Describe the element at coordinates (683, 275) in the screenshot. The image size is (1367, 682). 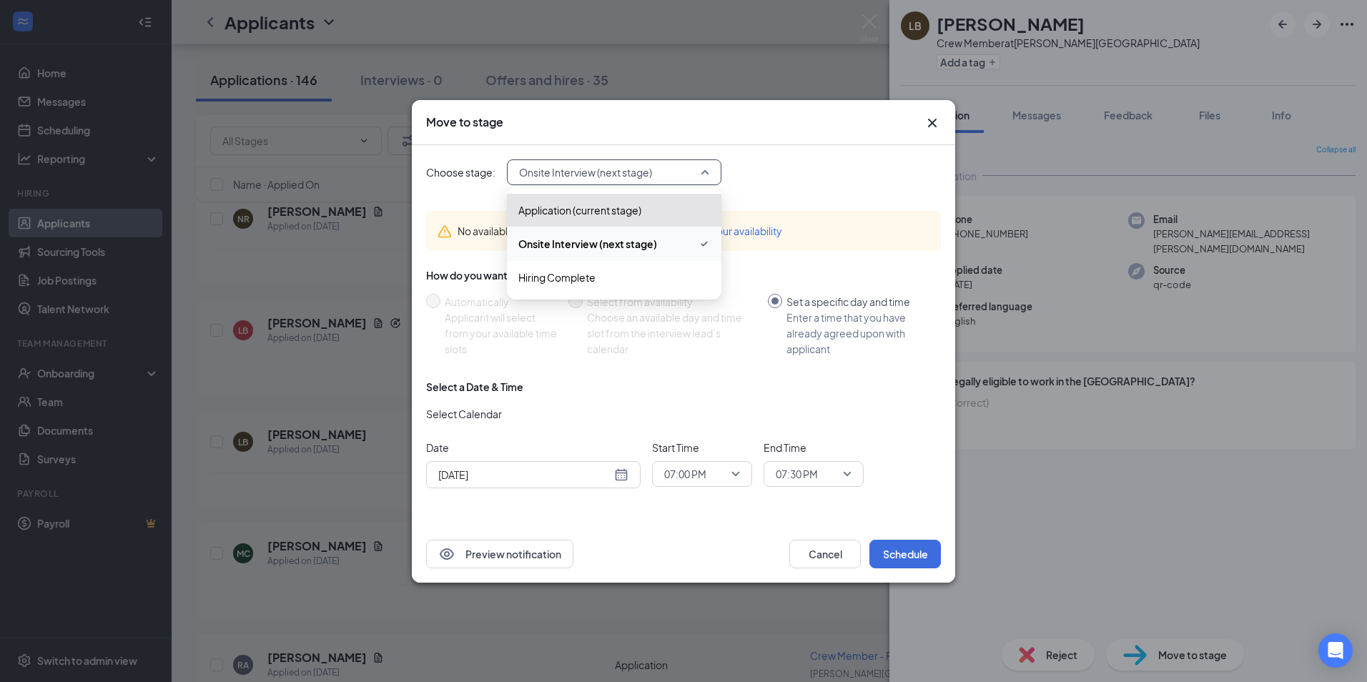
I see `div: How do you want to schedule time with the applicant?` at that location.